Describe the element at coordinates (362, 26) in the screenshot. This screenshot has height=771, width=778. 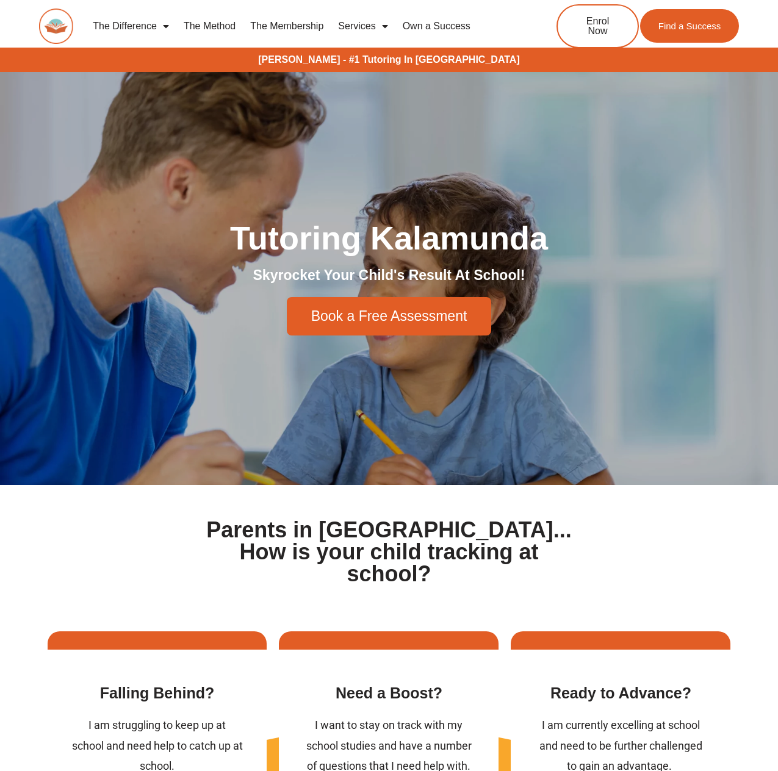
I see `a: Services` at that location.